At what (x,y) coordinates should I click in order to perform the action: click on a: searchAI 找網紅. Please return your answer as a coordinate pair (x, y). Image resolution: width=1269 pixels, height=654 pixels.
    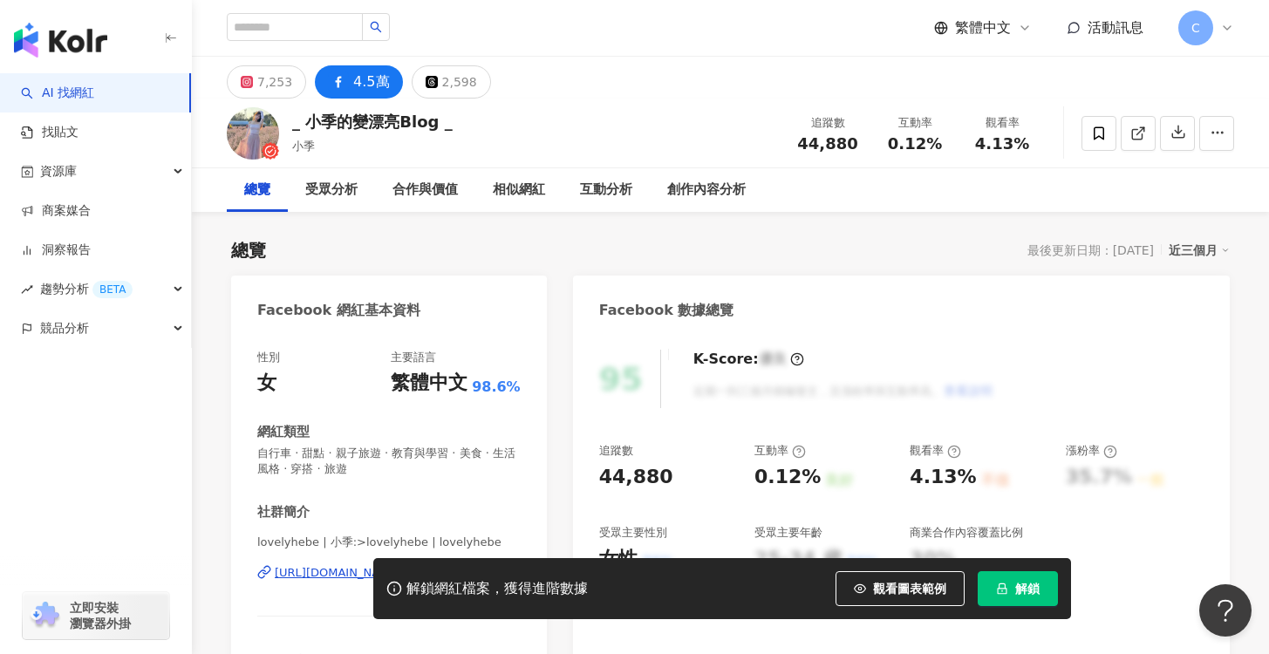
    Looking at the image, I should click on (58, 93).